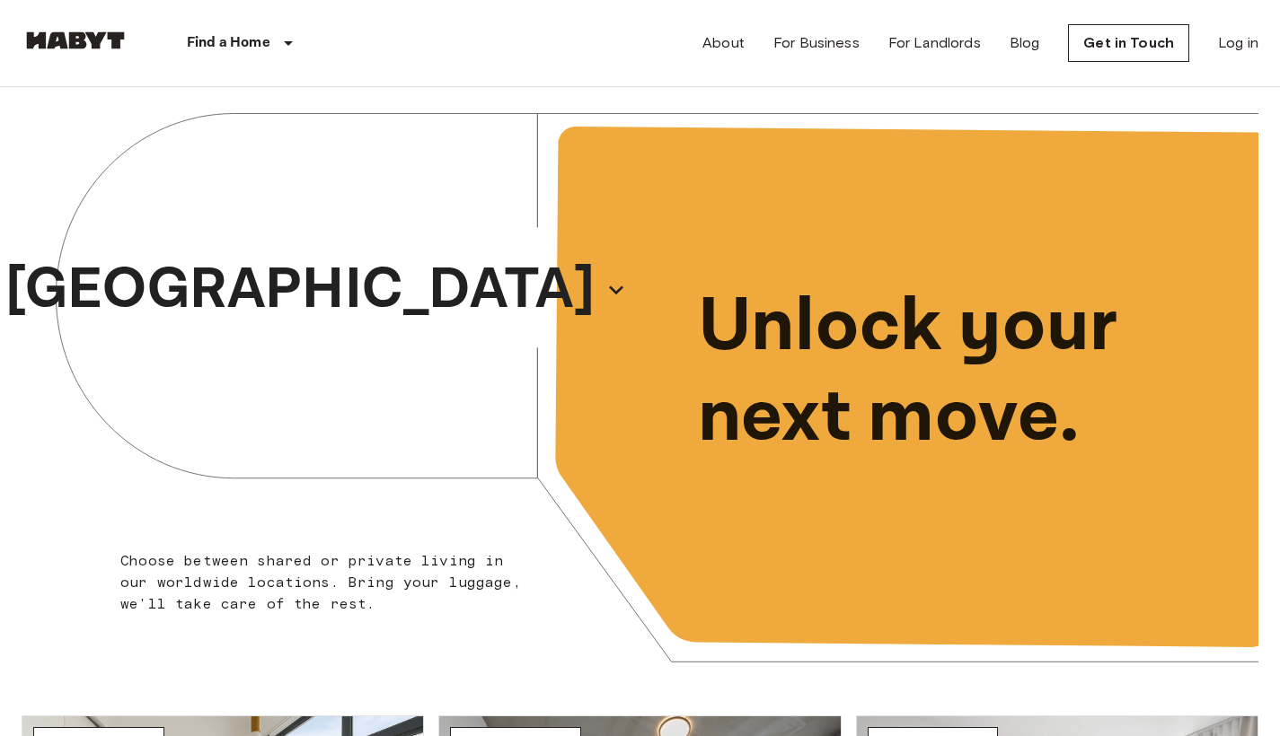 This screenshot has width=1280, height=736. I want to click on a: For Landlords, so click(934, 43).